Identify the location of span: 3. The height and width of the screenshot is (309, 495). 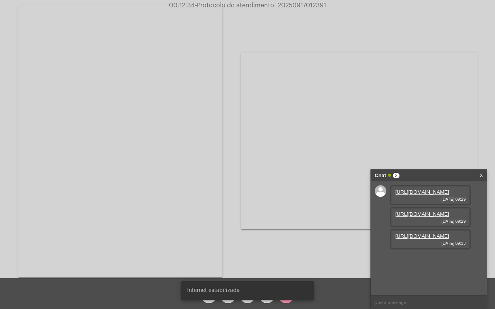
(396, 176).